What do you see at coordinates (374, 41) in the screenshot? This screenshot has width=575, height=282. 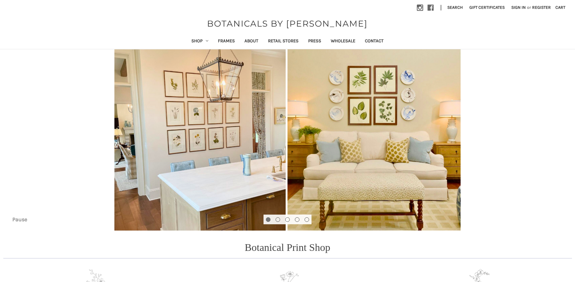 I see `a: Contact` at bounding box center [374, 41].